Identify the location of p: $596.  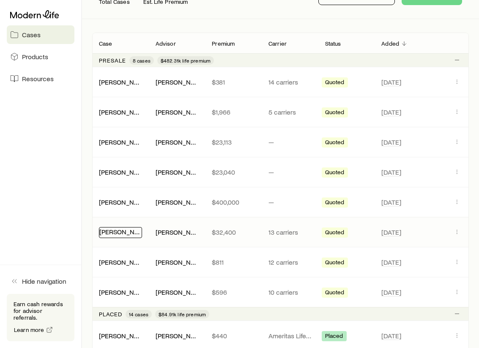
(233, 292).